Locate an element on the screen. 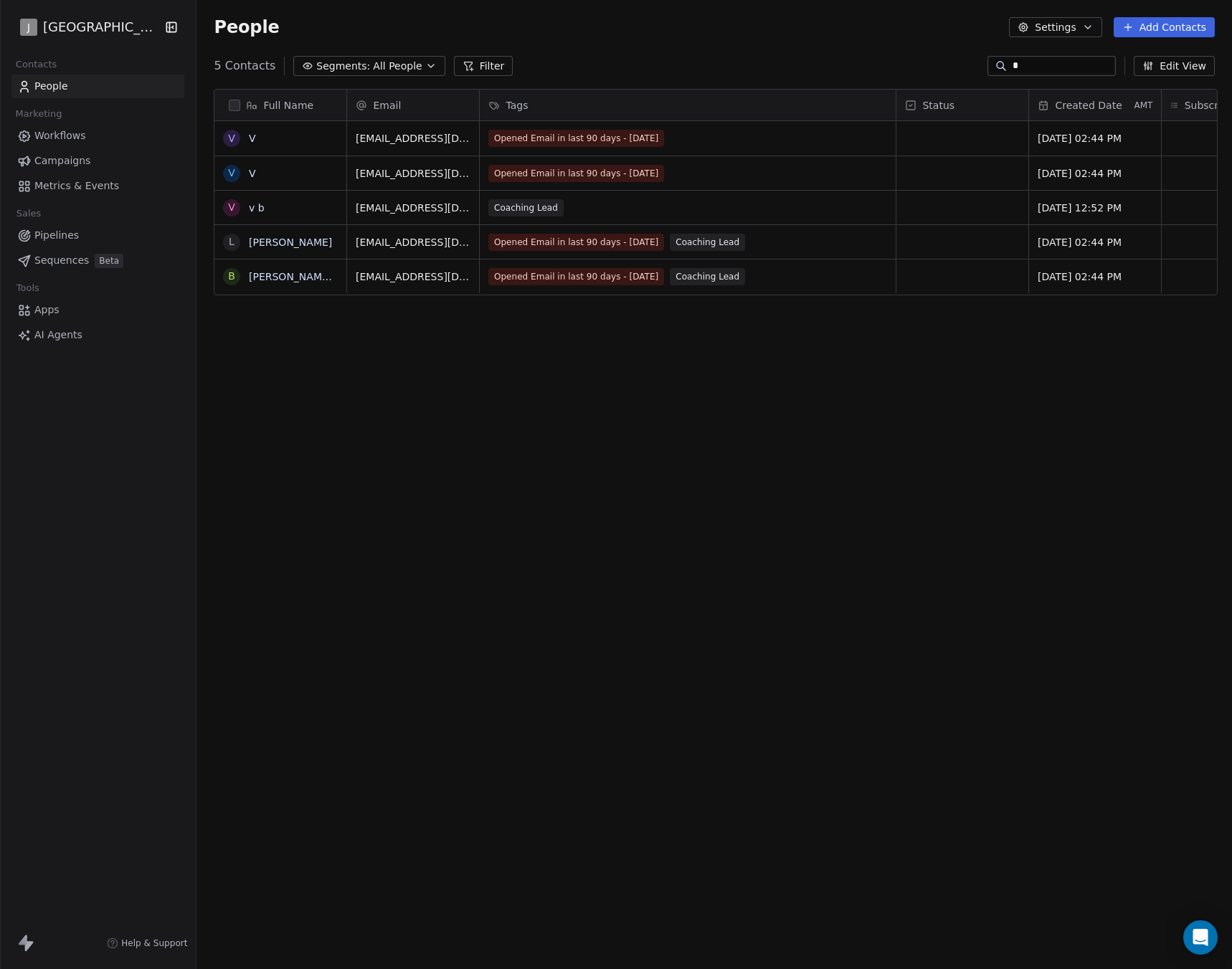  span: Status is located at coordinates (938, 105).